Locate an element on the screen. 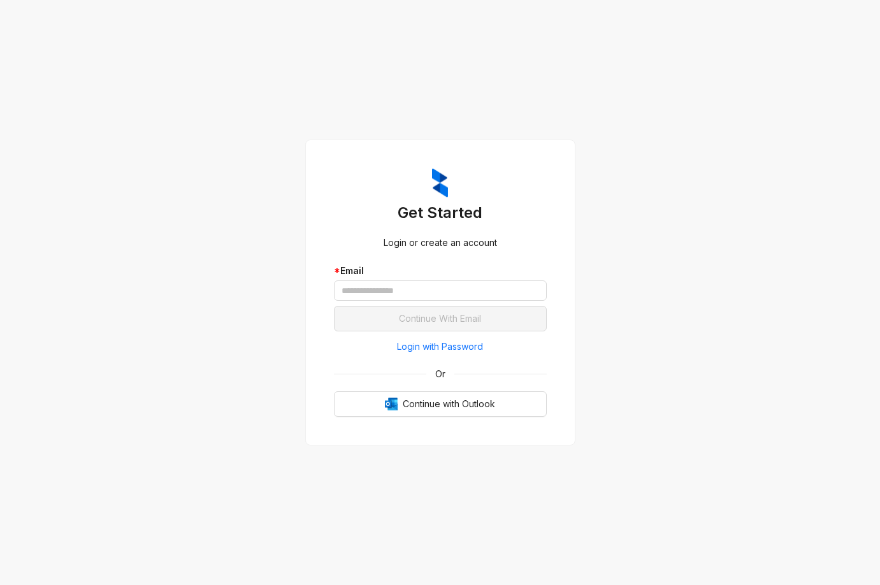  button: Login with Password is located at coordinates (440, 346).